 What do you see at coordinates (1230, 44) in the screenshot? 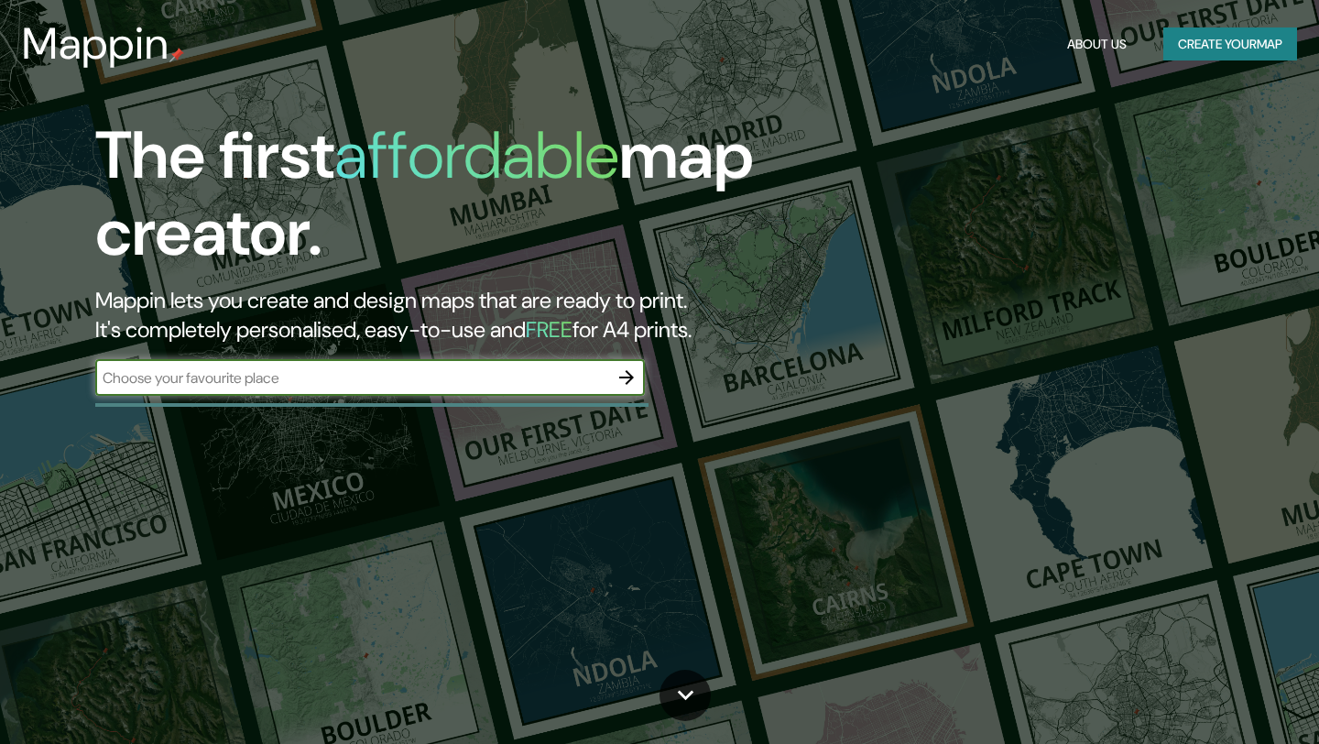
I see `button: Create yourmap` at bounding box center [1230, 44].